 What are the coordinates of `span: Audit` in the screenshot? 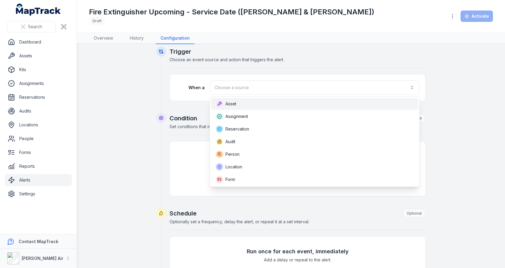 It's located at (230, 142).